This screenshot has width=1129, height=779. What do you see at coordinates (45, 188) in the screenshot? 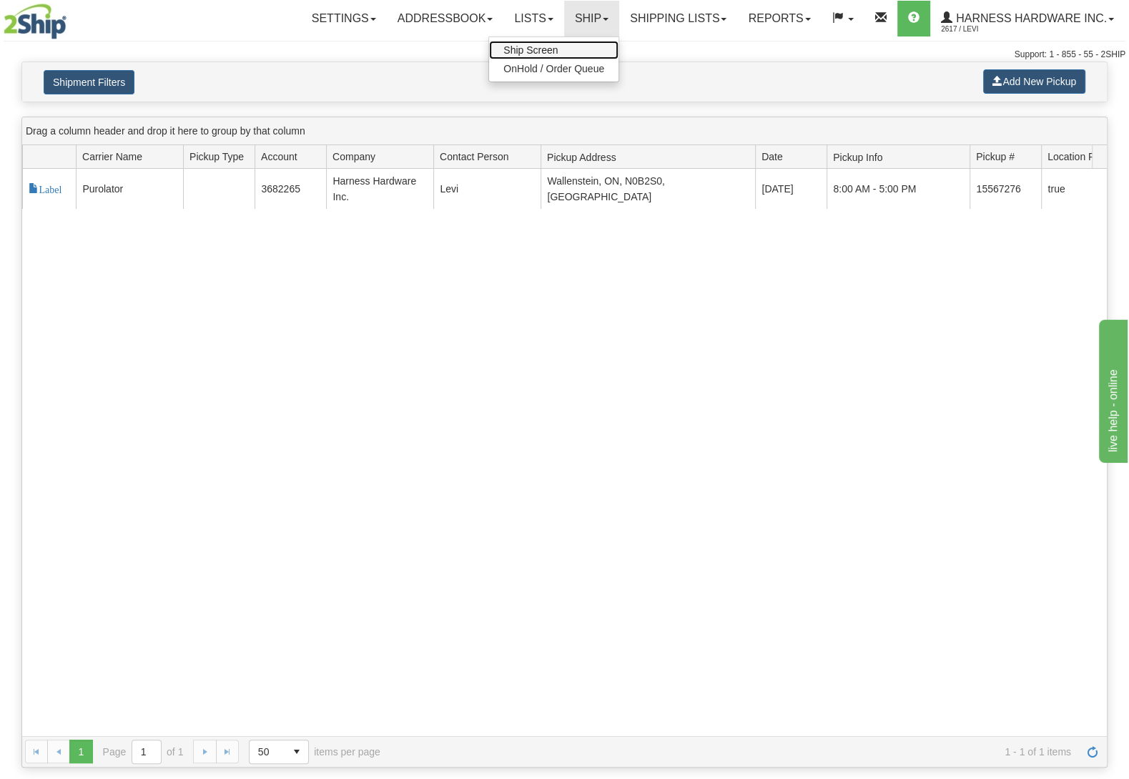
I see `span: Label` at bounding box center [45, 188].